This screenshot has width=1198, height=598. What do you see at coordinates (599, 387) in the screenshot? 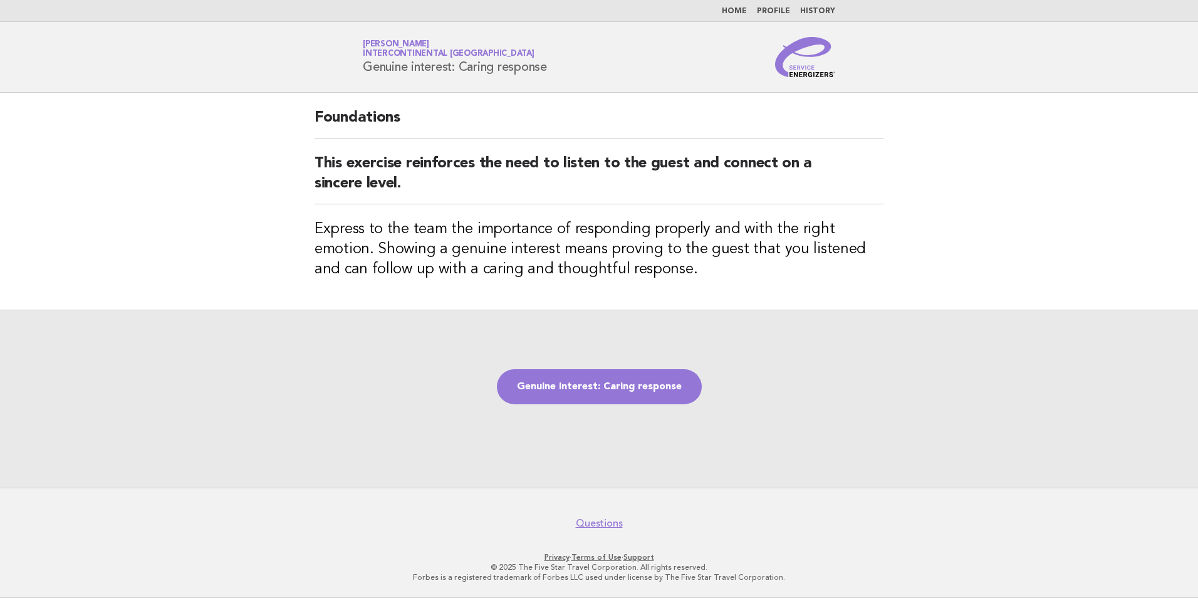
I see `a: Genuine interest: Caring response` at bounding box center [599, 387].